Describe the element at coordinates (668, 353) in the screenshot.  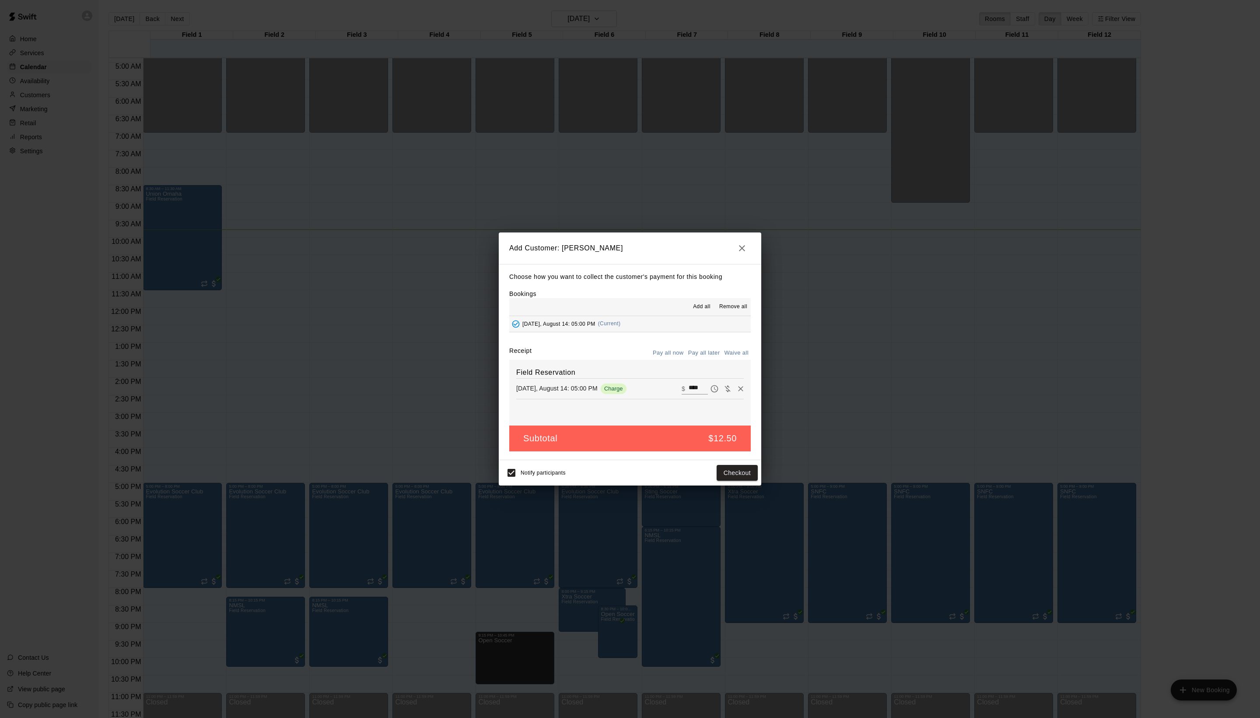
I see `button: Pay all now` at that location.